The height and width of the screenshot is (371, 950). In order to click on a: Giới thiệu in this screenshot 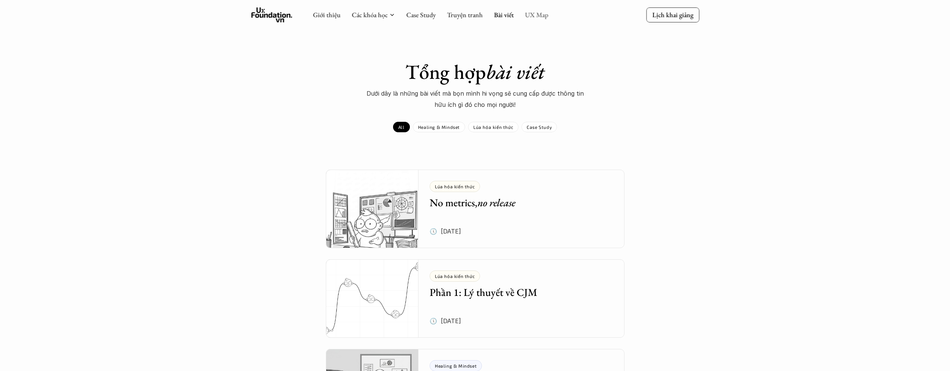, I will do `click(327, 15)`.